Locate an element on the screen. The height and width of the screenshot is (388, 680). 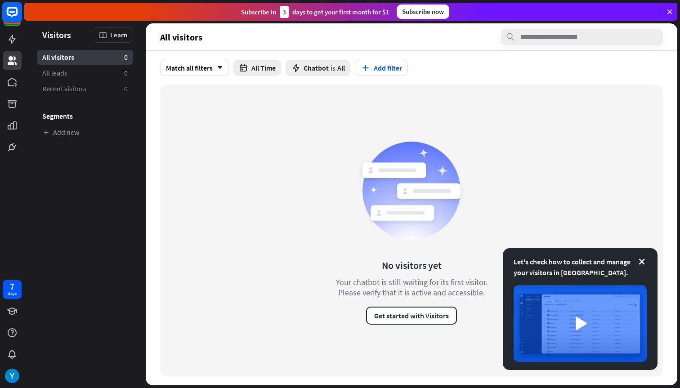
a: Add new is located at coordinates (85, 132).